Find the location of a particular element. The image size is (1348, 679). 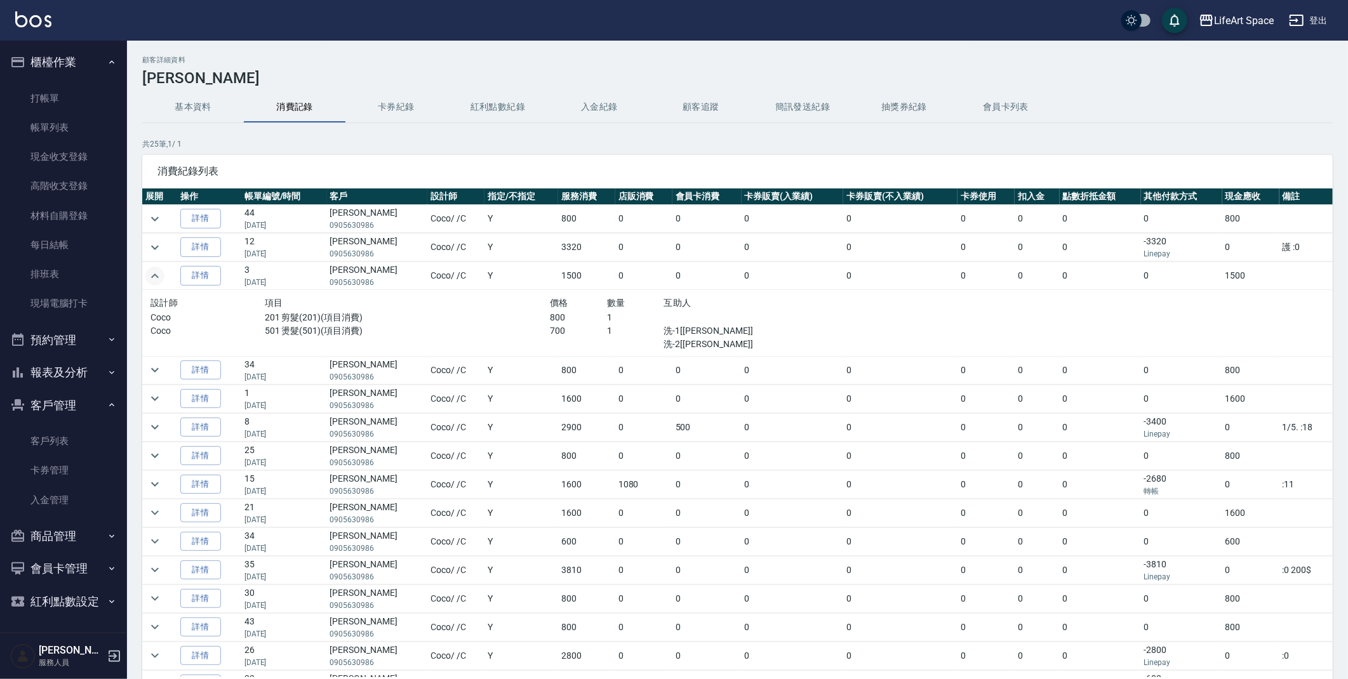

td: 600 is located at coordinates (587, 542).